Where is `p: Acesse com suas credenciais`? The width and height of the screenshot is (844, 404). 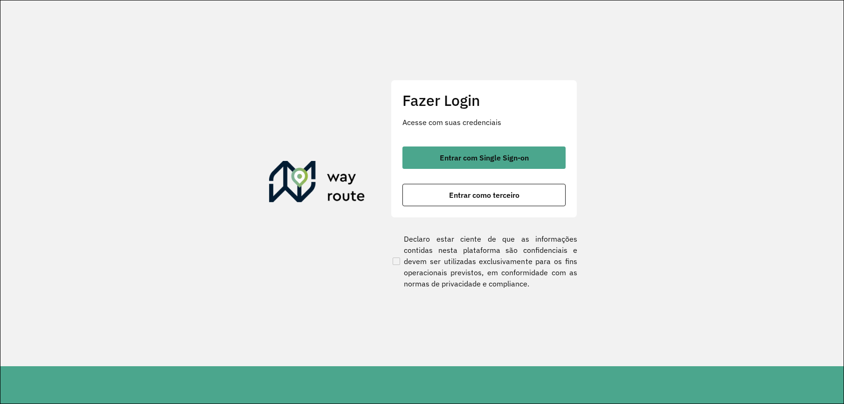 p: Acesse com suas credenciais is located at coordinates (484, 122).